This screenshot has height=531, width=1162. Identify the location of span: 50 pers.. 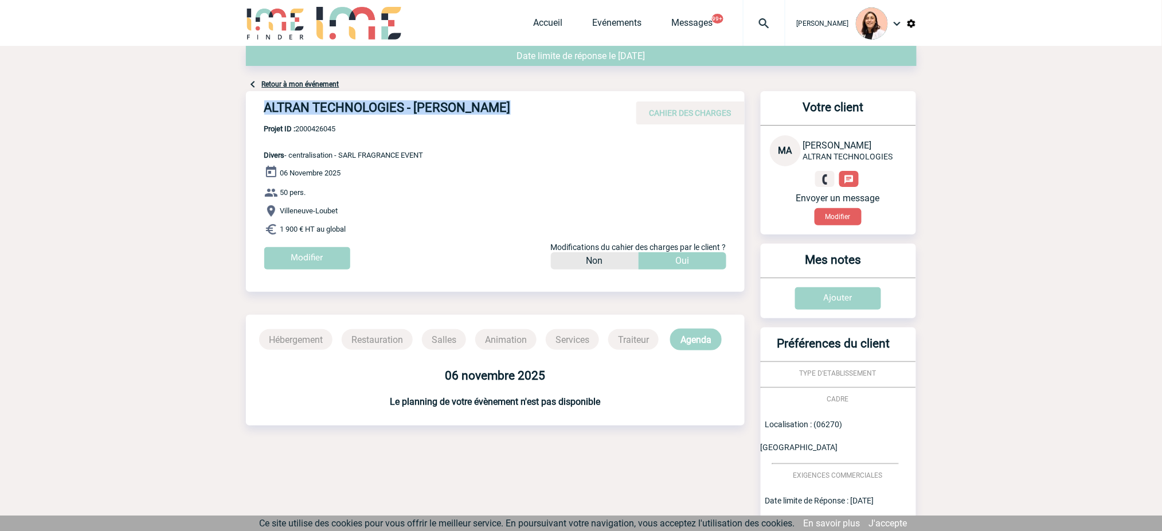
(293, 193).